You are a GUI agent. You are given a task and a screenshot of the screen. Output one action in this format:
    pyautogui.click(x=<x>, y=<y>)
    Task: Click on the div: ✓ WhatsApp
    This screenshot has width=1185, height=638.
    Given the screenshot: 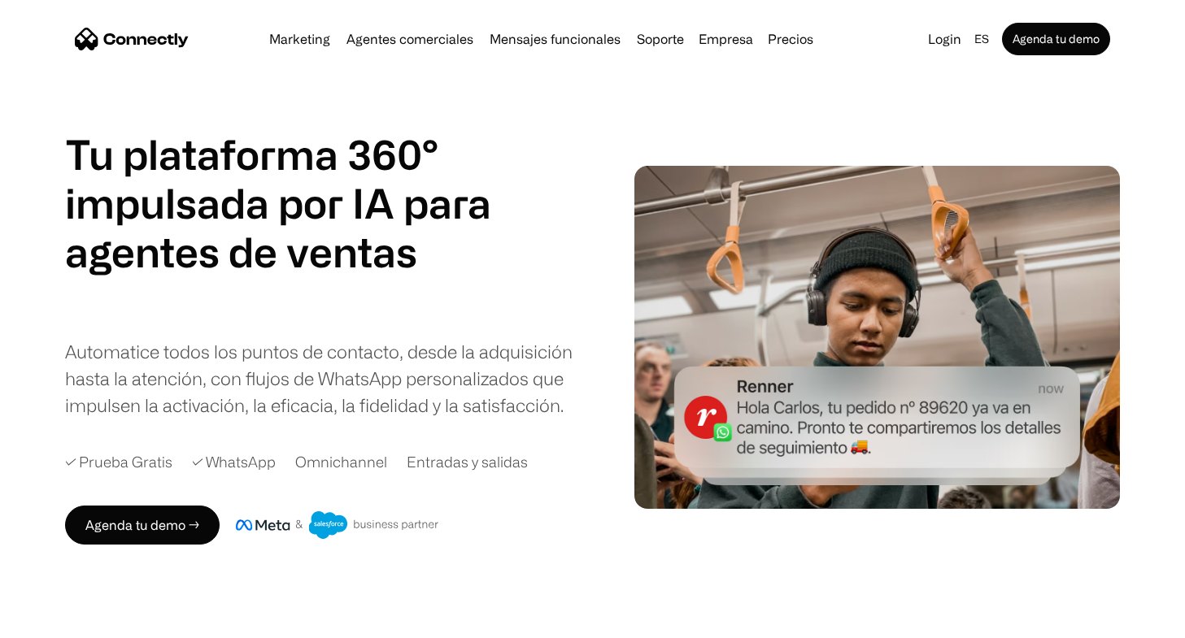 What is the action you would take?
    pyautogui.click(x=233, y=462)
    